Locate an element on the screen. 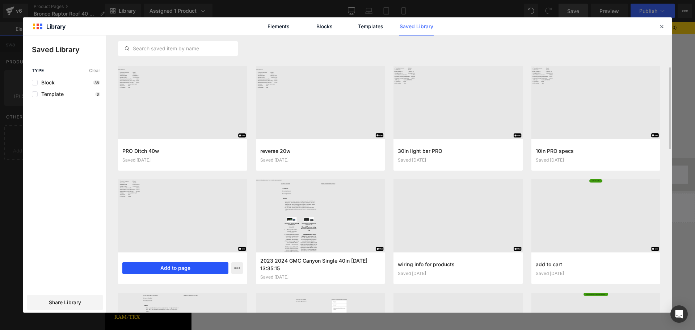 The image size is (695, 330). h3: 30in light bar PRO is located at coordinates (458, 150).